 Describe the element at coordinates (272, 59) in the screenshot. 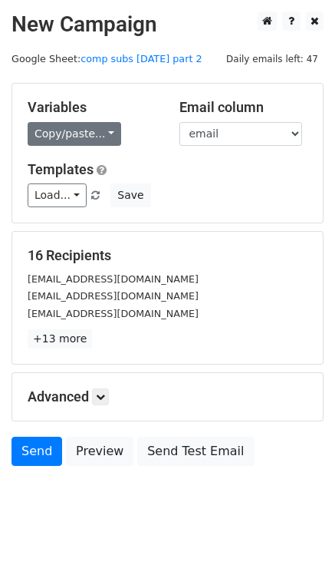

I see `span: Daily emails left: 47` at that location.